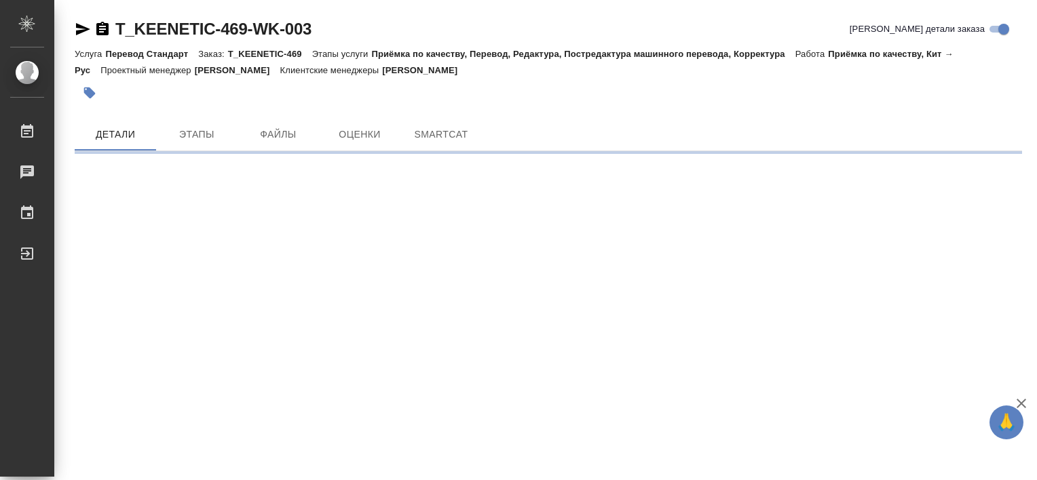 The image size is (1037, 480). What do you see at coordinates (90, 93) in the screenshot?
I see `button: Добавить тэг` at bounding box center [90, 93].